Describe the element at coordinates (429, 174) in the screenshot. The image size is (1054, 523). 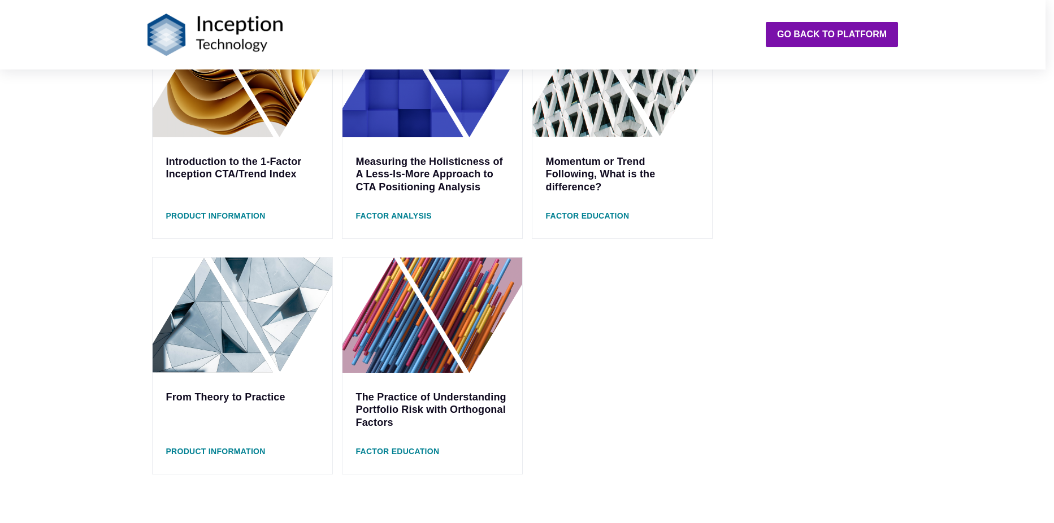
I see `a: Measuring the Holisticness of A Less-Is-More Approach to CTA Positioning Analysis` at that location.